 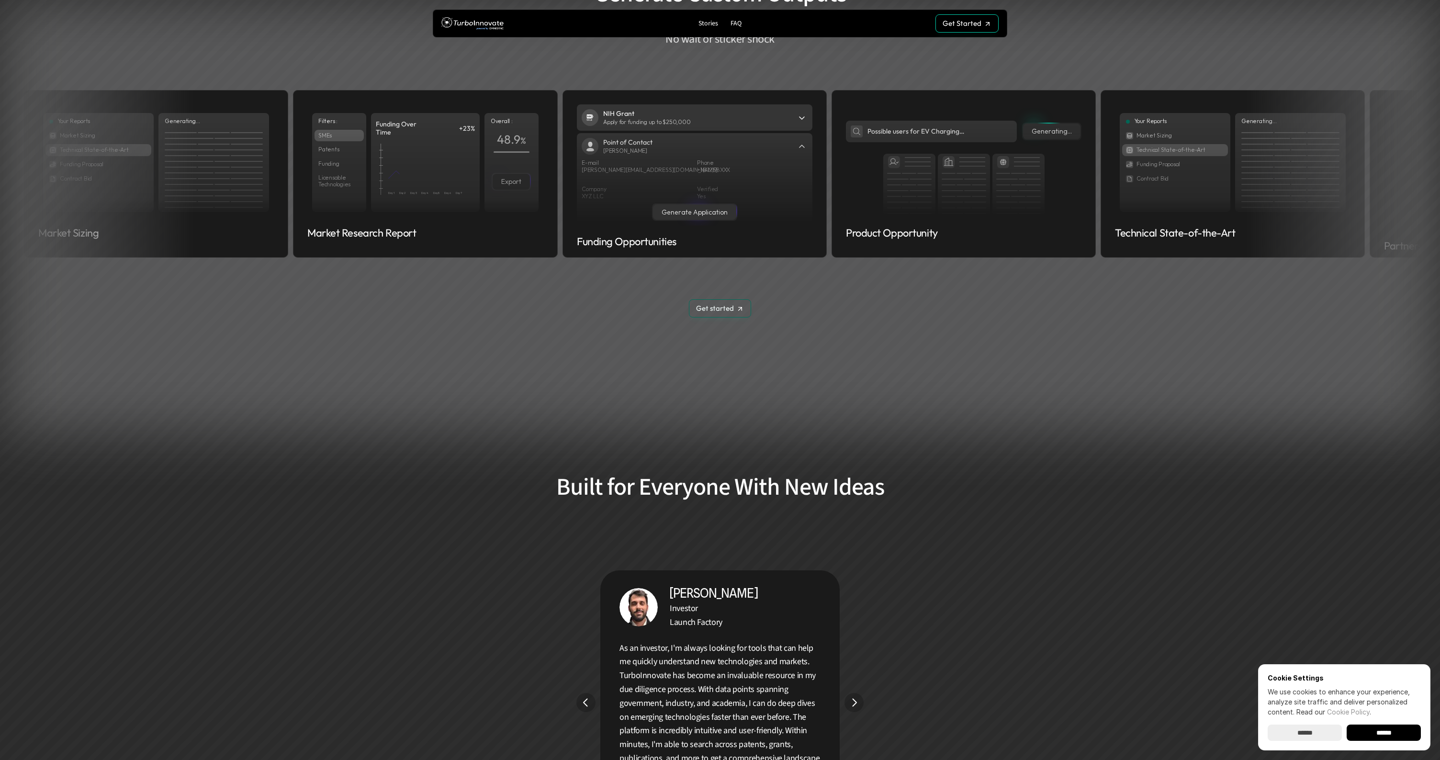 I want to click on a: Get Started, so click(x=967, y=23).